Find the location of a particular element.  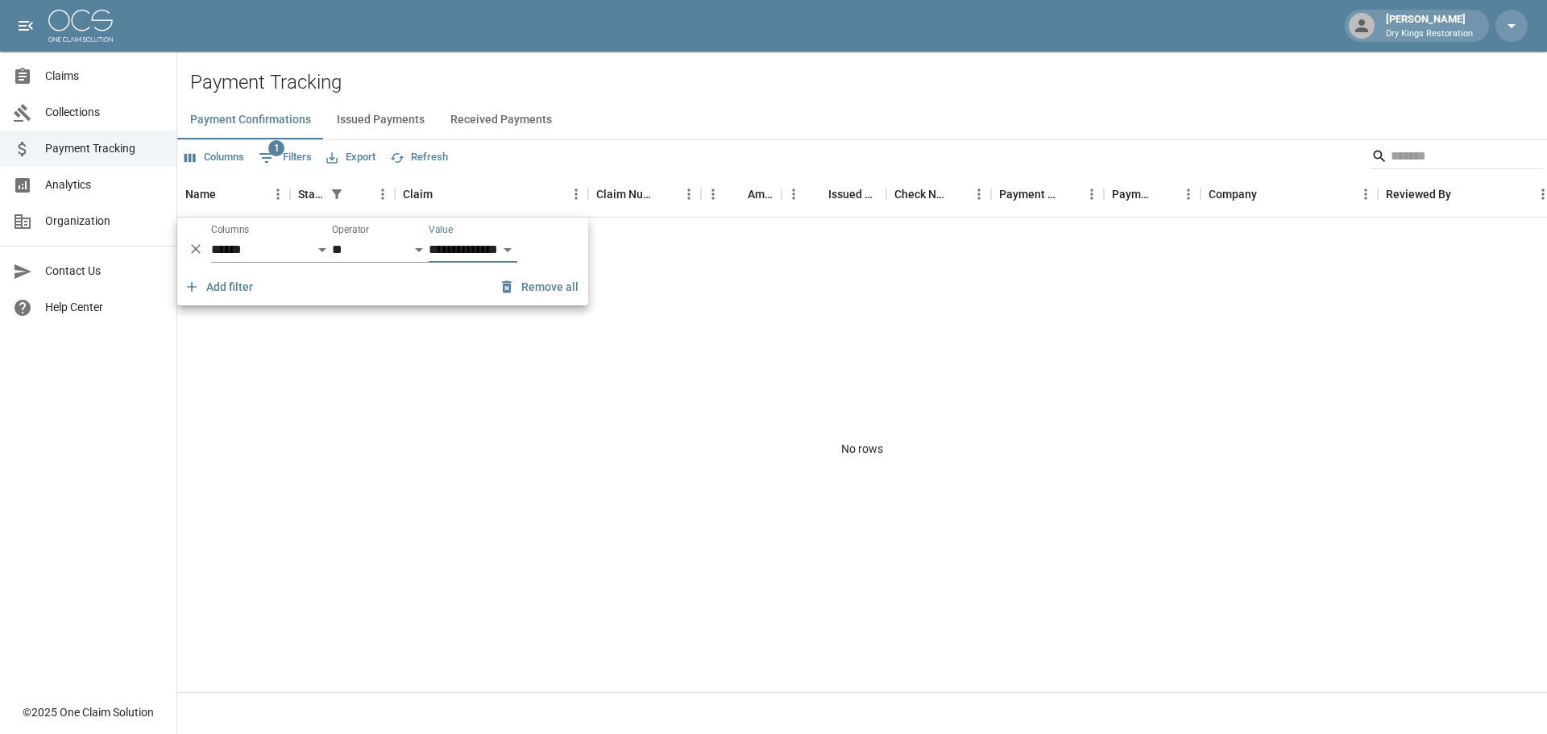

button: Delete is located at coordinates (196, 249).